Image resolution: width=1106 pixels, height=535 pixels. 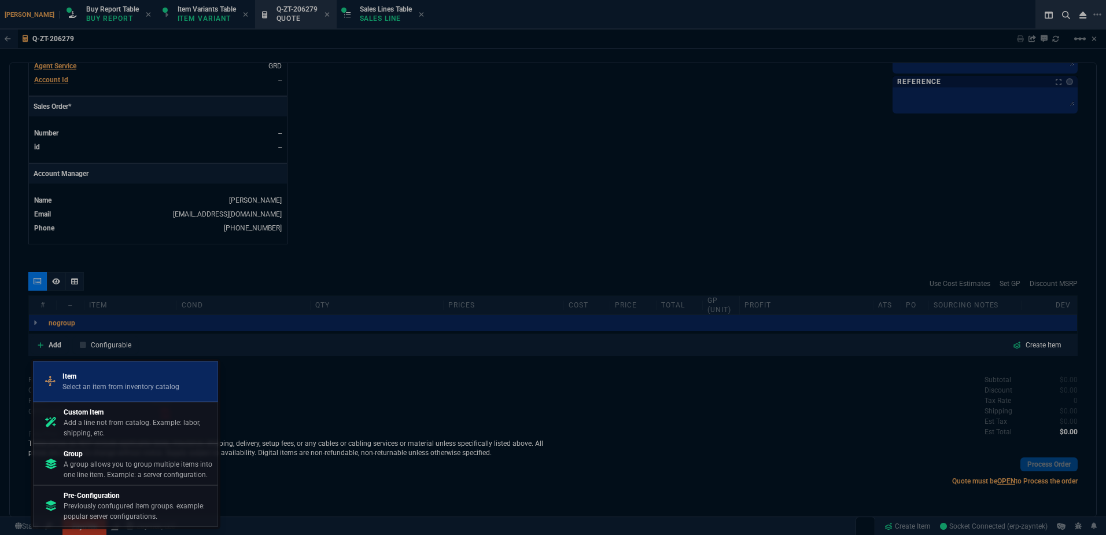 I want to click on p: Previously confugured item groups. example: popular server configurations., so click(x=138, y=511).